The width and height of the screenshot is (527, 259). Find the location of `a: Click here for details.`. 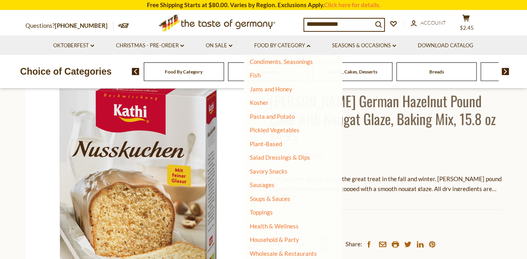

a: Click here for details. is located at coordinates (352, 5).